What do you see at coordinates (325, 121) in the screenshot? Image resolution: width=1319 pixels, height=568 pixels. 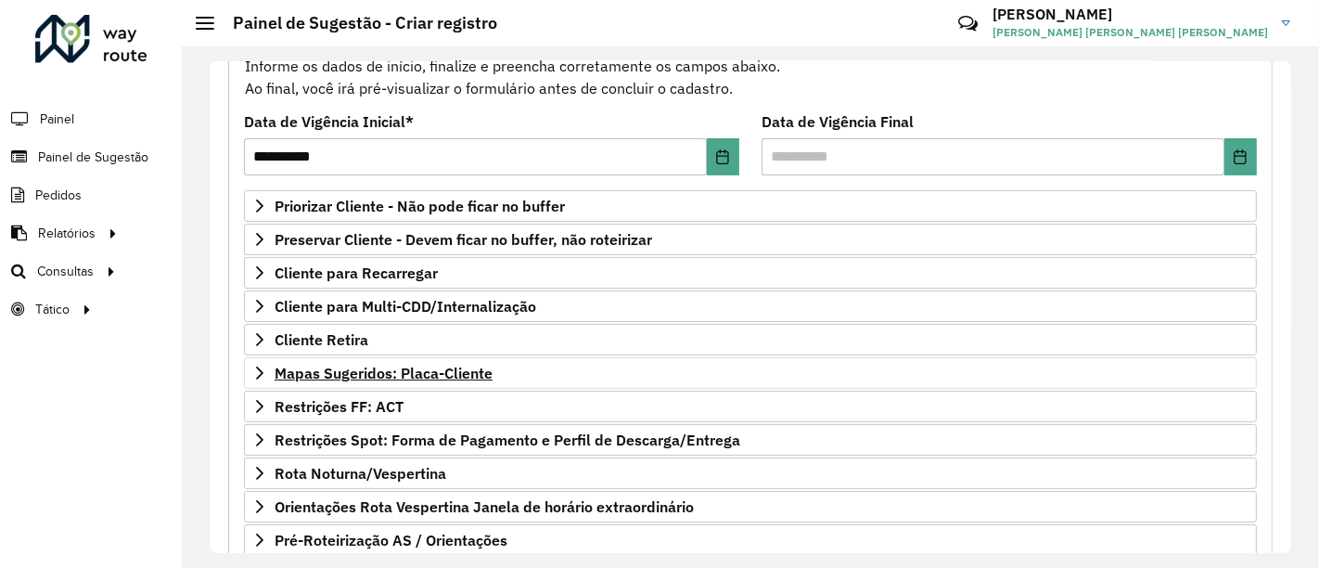 I see `font: Data de Vigência Inicial` at bounding box center [325, 121].